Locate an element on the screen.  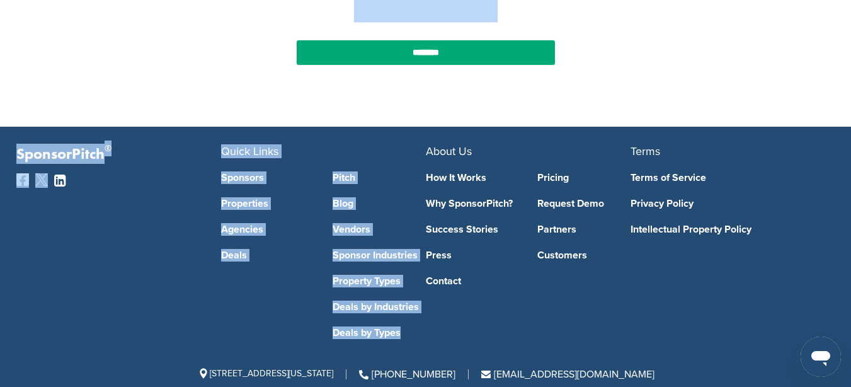
p: SponsorPitch is located at coordinates (118, 154).